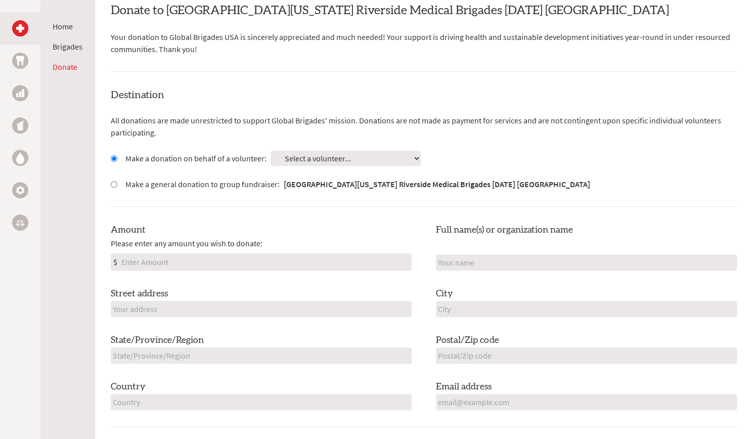 This screenshot has height=439, width=753. Describe the element at coordinates (357, 184) in the screenshot. I see `label: Make a general donation to group fundraiser:` at that location.